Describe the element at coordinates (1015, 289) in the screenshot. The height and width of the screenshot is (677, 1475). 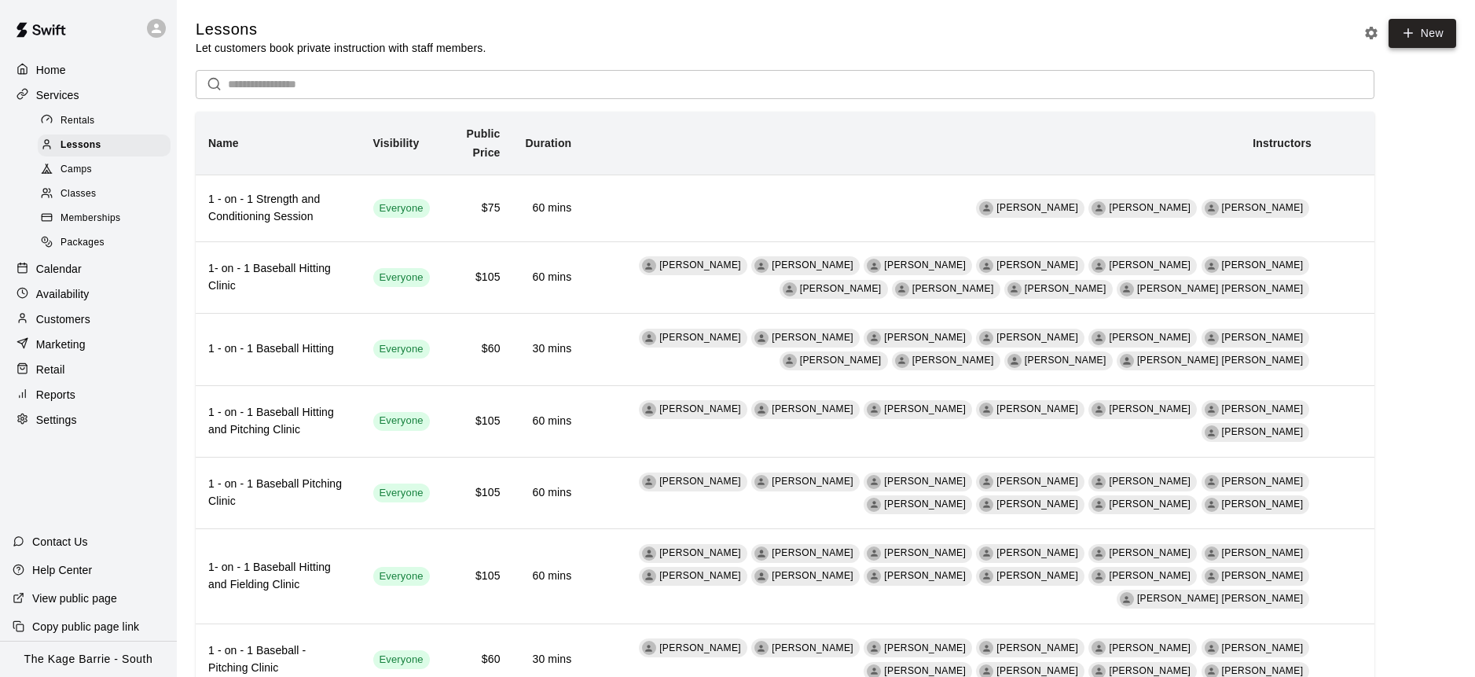
I see `div: Nolan Machibroda` at that location.